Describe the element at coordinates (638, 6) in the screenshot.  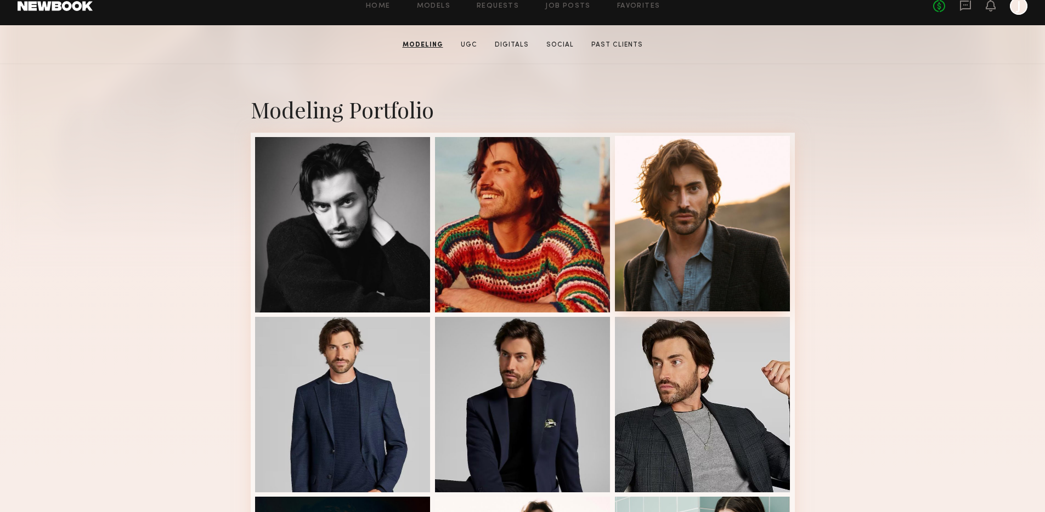
I see `a: Favorites` at that location.